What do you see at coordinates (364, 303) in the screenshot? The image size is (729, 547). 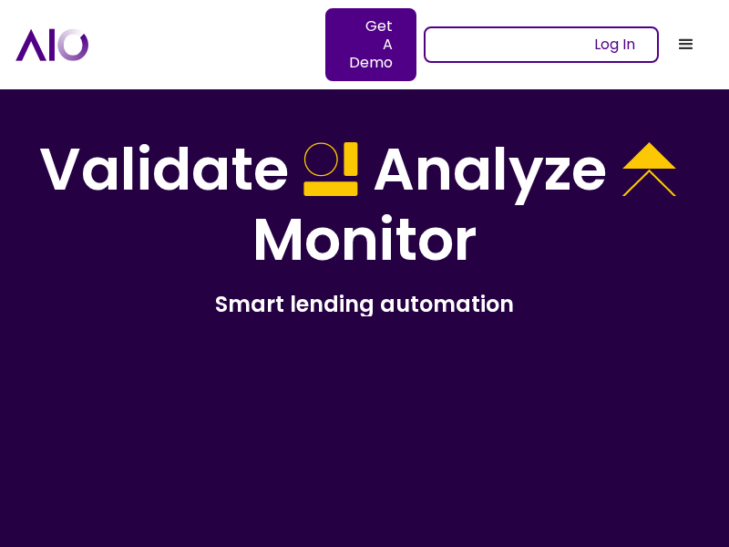 I see `h2: Smart lending automation` at bounding box center [364, 303].